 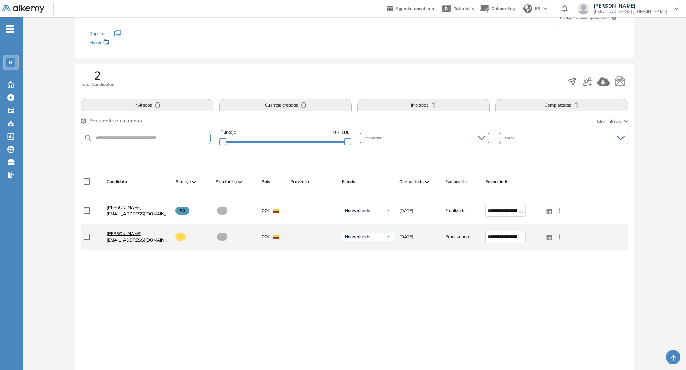 What do you see at coordinates (613, 121) in the screenshot?
I see `button: Más filtros` at bounding box center [613, 121].